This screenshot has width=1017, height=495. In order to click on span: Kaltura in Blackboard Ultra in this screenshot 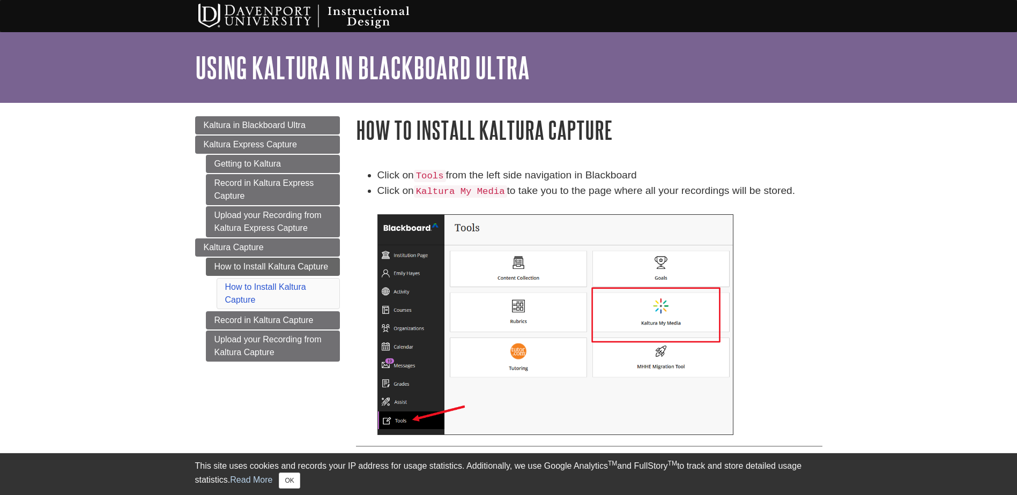, I will do `click(255, 125)`.